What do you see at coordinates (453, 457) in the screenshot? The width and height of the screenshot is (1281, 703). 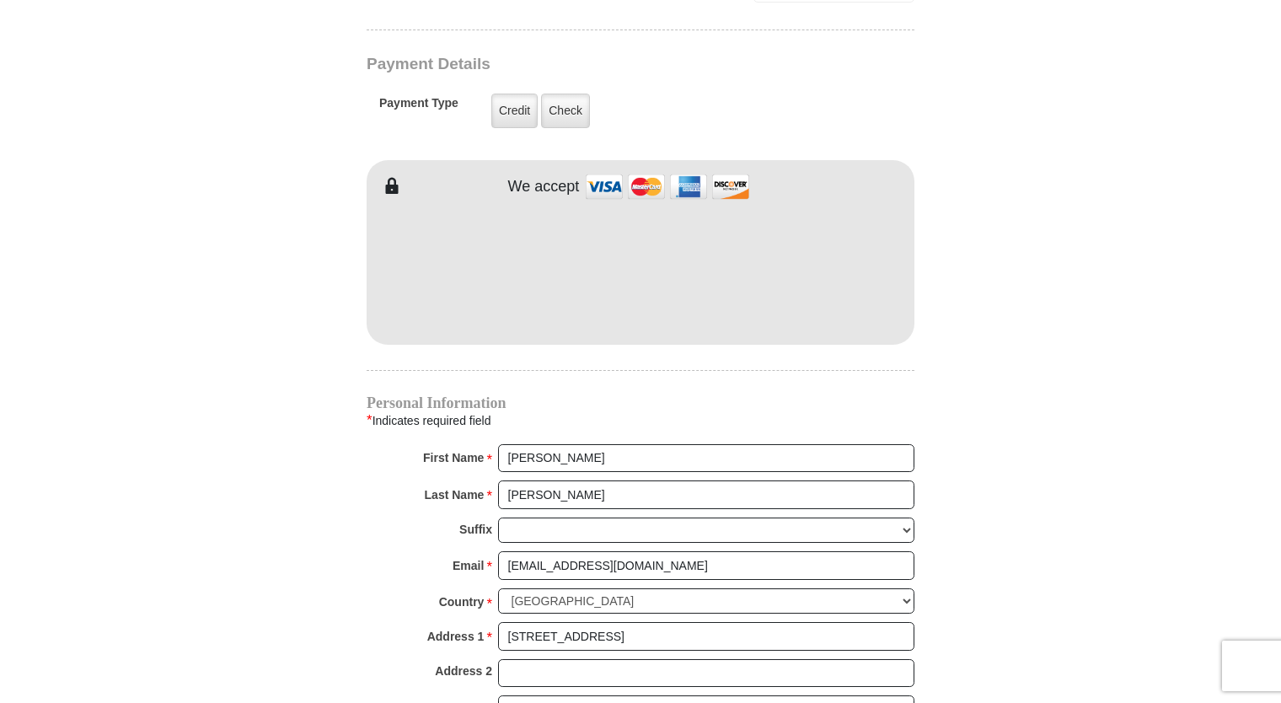 I see `strong: First Name` at bounding box center [453, 457].